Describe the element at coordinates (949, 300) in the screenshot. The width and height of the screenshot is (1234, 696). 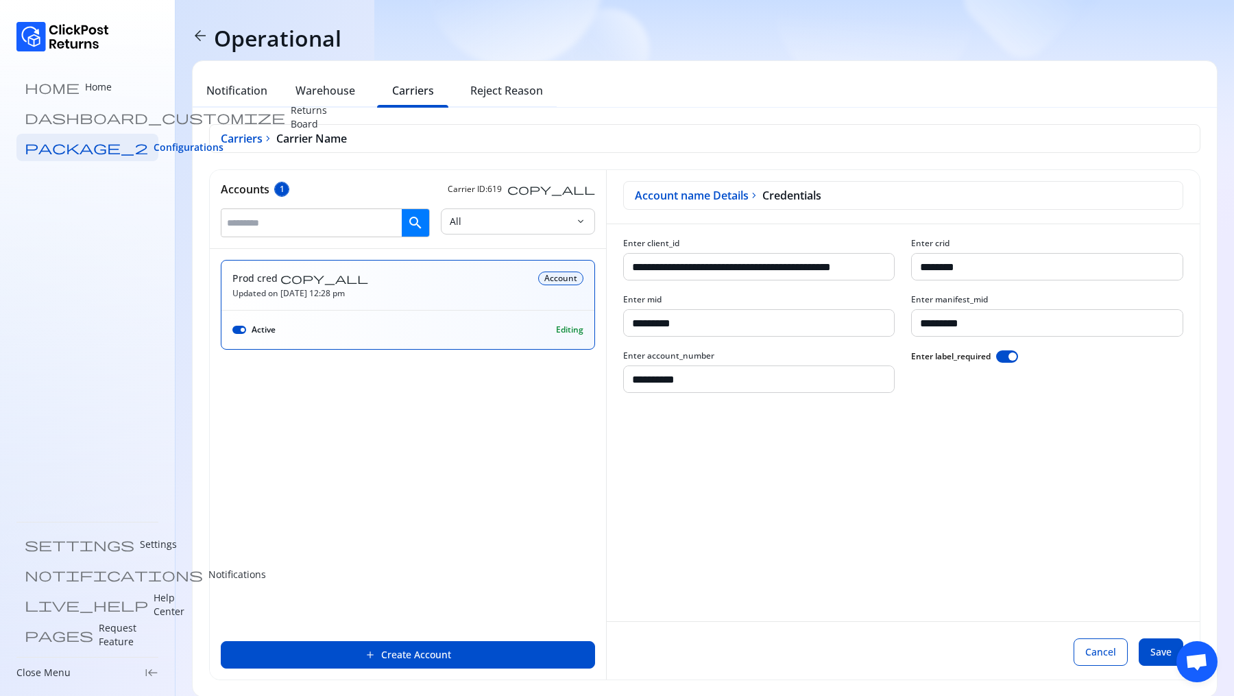
I see `label: Enter manifest_mid` at that location.